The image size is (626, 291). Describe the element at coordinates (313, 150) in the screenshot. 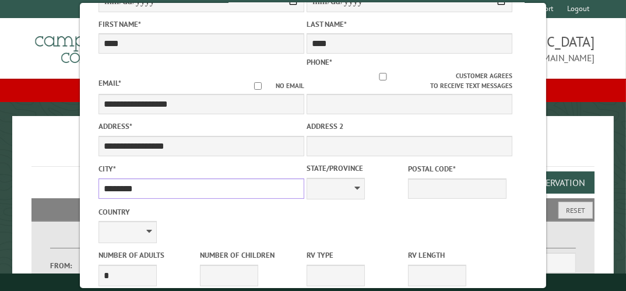

I see `h1: Reservations` at that location.